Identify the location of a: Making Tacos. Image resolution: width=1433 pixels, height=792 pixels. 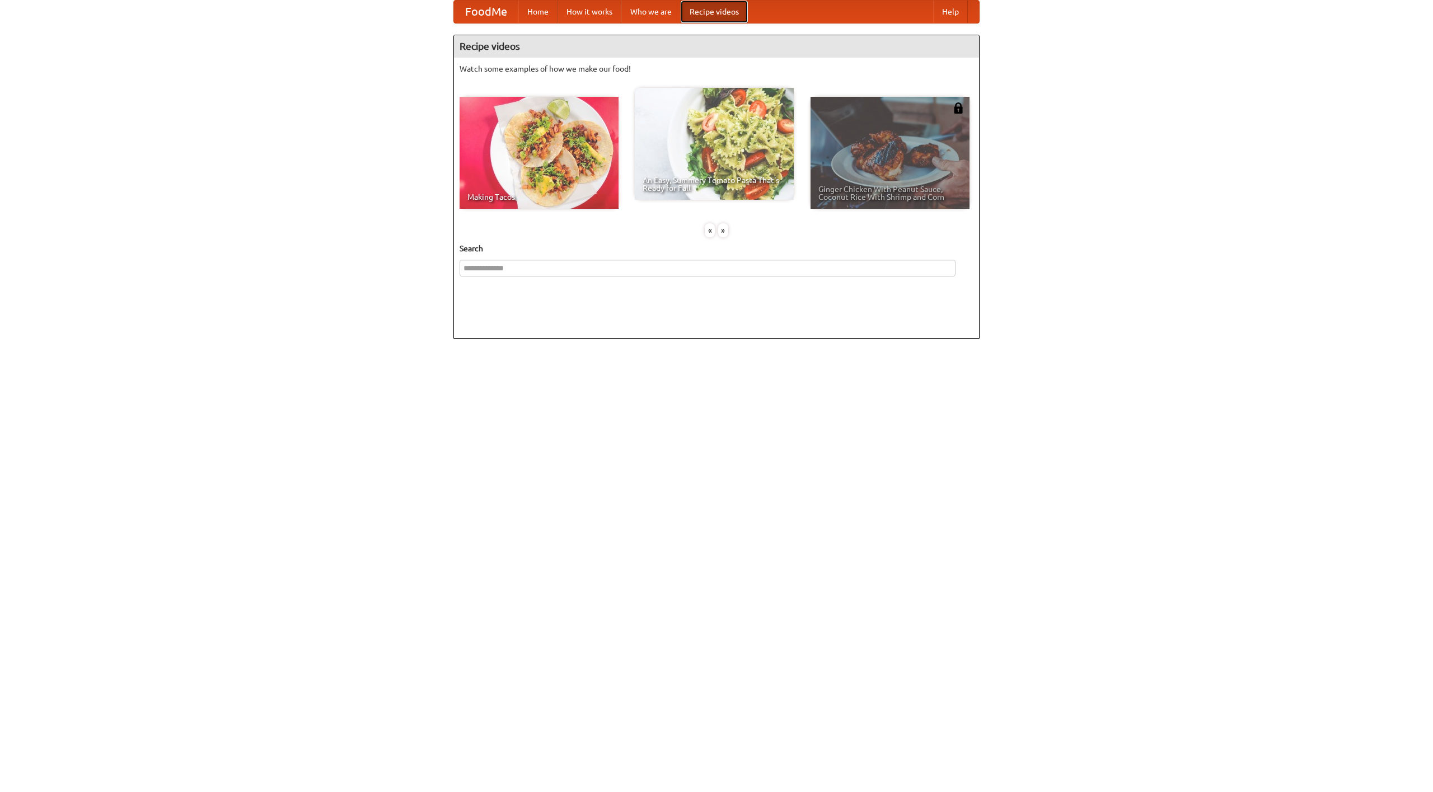
(539, 153).